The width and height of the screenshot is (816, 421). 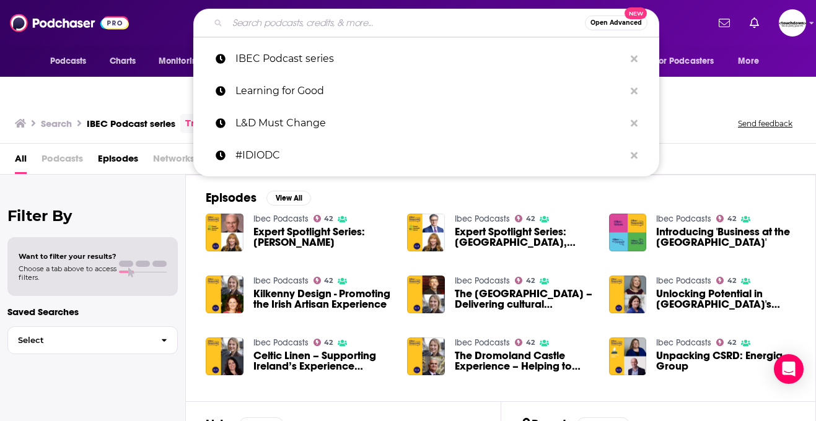 I want to click on img: Unlocking Potential in Ireland's Experience Economy, so click(x=628, y=294).